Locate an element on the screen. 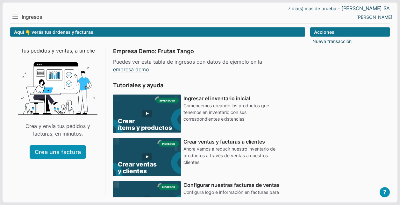  h2: Configurar nuestras facturas de ventas is located at coordinates (240, 185).